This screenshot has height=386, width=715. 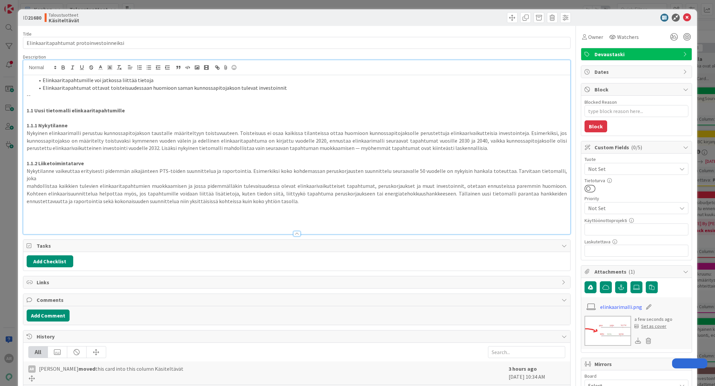 What do you see at coordinates (650, 326) in the screenshot?
I see `div: Set as cover` at bounding box center [650, 326].